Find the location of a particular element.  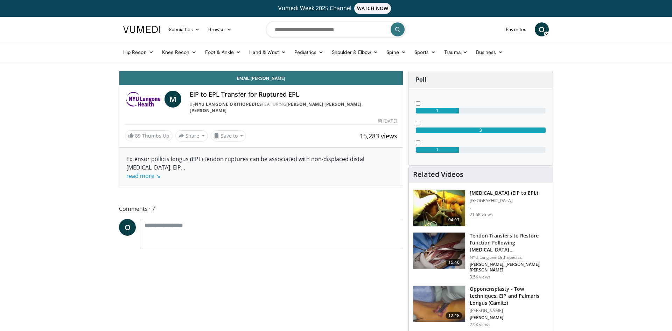

img: f3f82e9d-091e-4620-8817-5c46a38926e5.jpeg.150x105_q85_crop-smart_upscale.jpg is located at coordinates (439, 251).